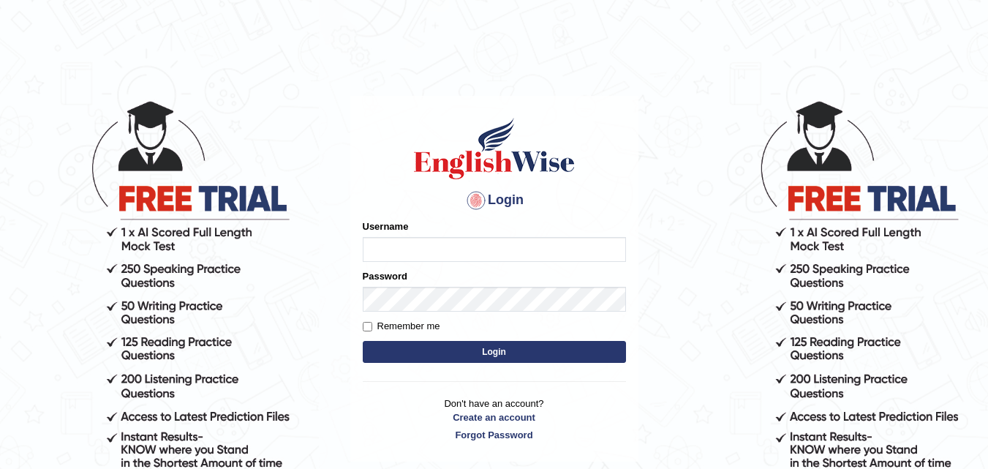 This screenshot has height=469, width=988. Describe the element at coordinates (385, 226) in the screenshot. I see `label: Username` at that location.